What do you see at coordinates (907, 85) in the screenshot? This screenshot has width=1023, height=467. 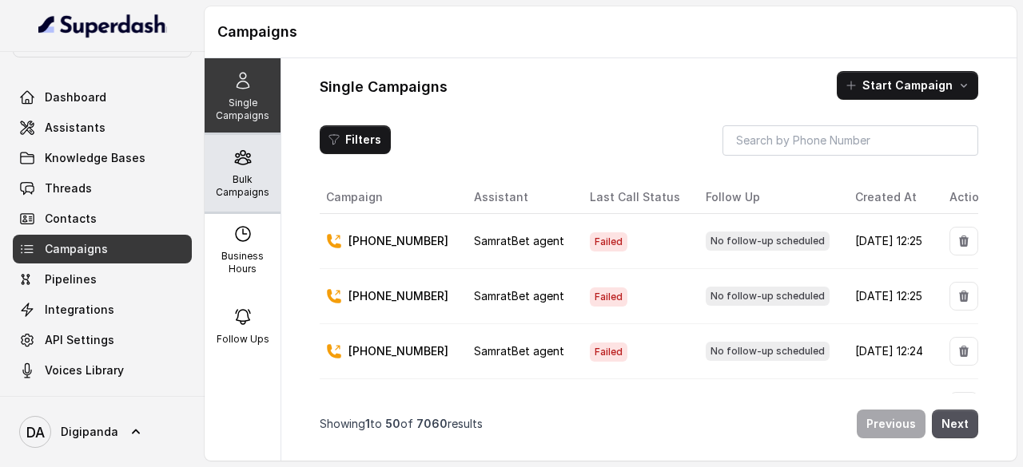 I see `button: Start Campaign` at bounding box center [907, 85].